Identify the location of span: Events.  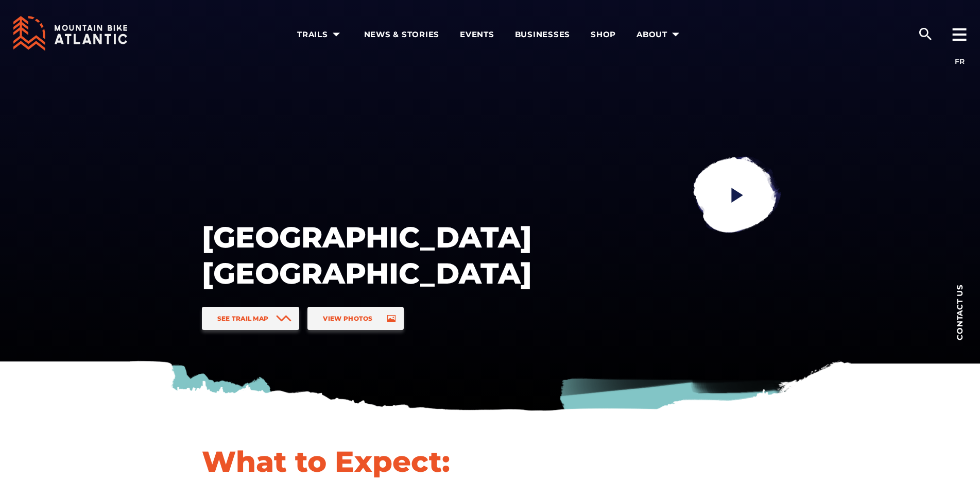
(477, 35).